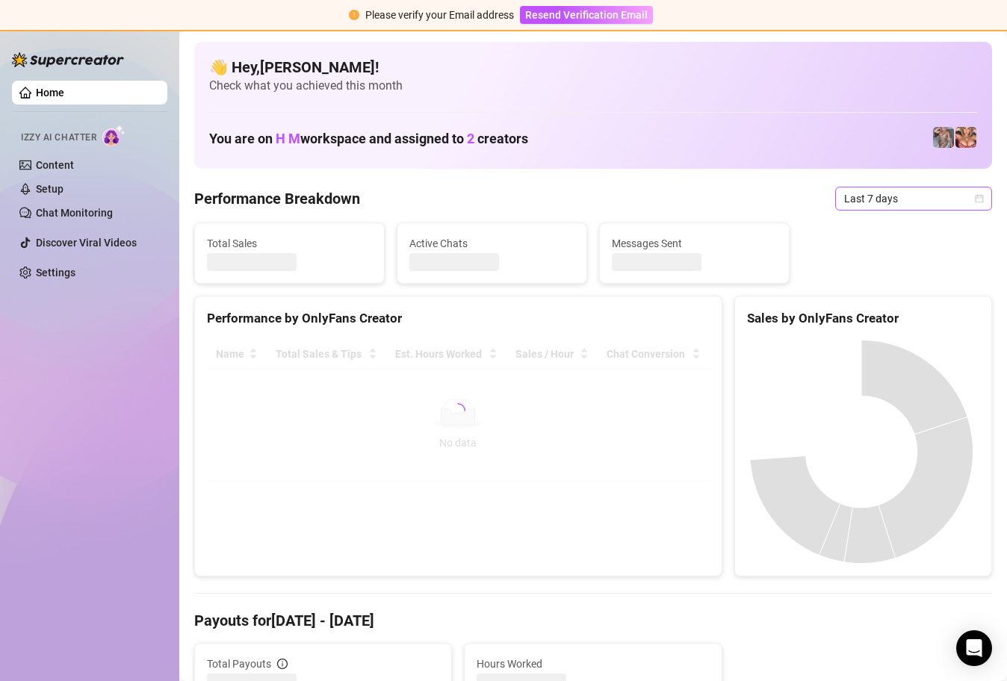  What do you see at coordinates (49, 189) in the screenshot?
I see `a: Setup` at bounding box center [49, 189].